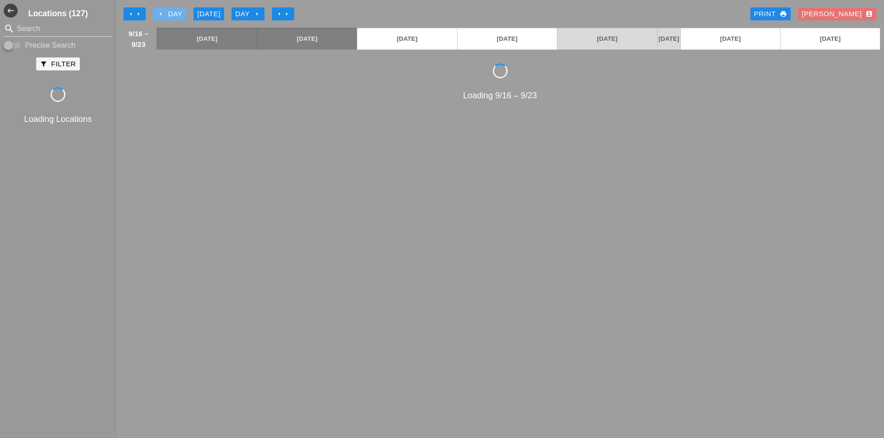 This screenshot has width=884, height=438. Describe the element at coordinates (770, 14) in the screenshot. I see `div: Print` at that location.